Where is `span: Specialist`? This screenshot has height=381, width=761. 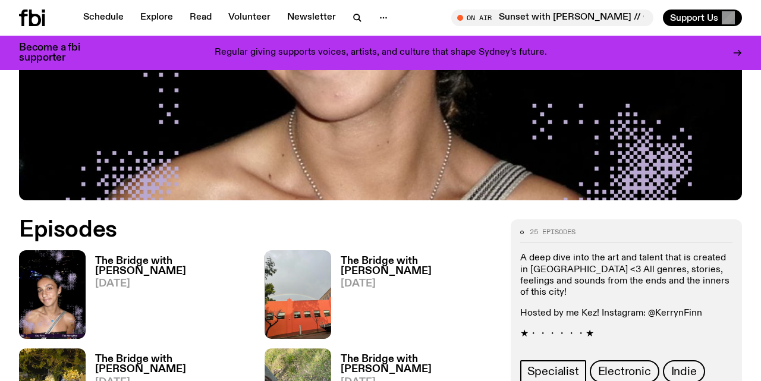 span: Specialist is located at coordinates (553, 372).